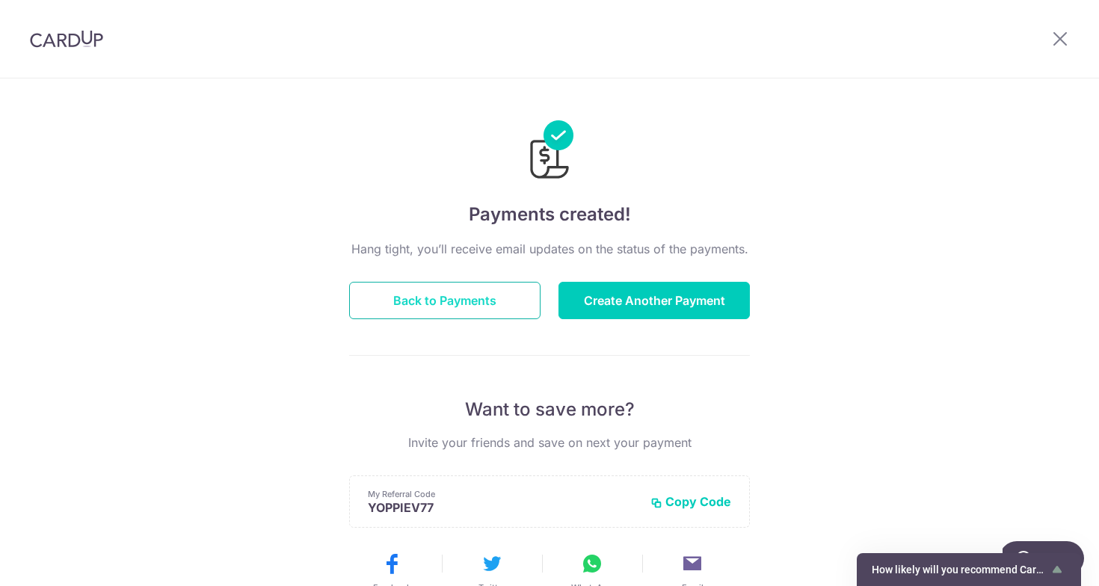 Image resolution: width=1099 pixels, height=586 pixels. I want to click on span: How likely will you recommend CardUp to a friend?, so click(960, 570).